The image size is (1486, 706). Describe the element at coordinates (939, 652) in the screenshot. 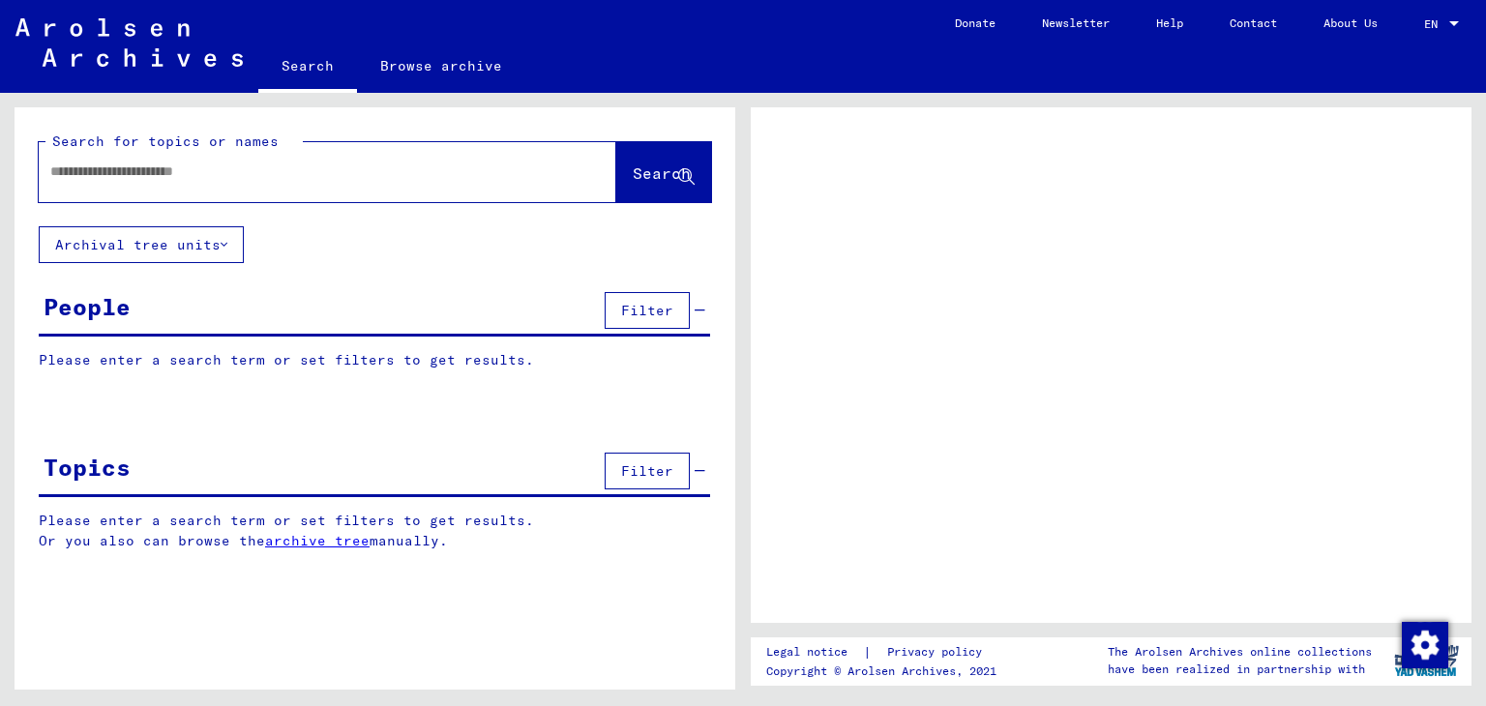

I see `a: Privacy policy` at that location.